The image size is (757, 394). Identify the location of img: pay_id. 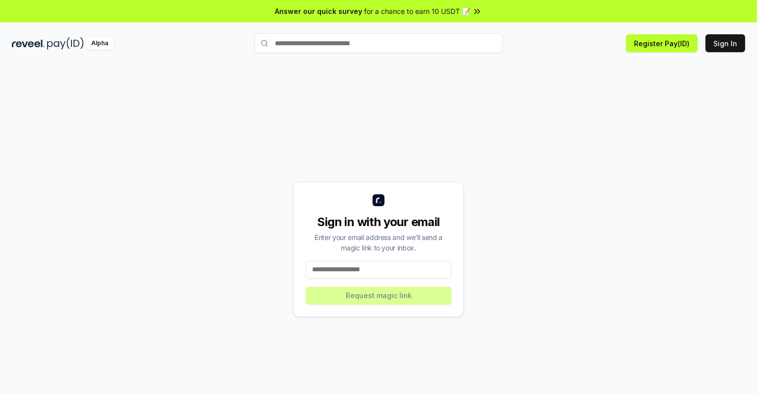
(66, 43).